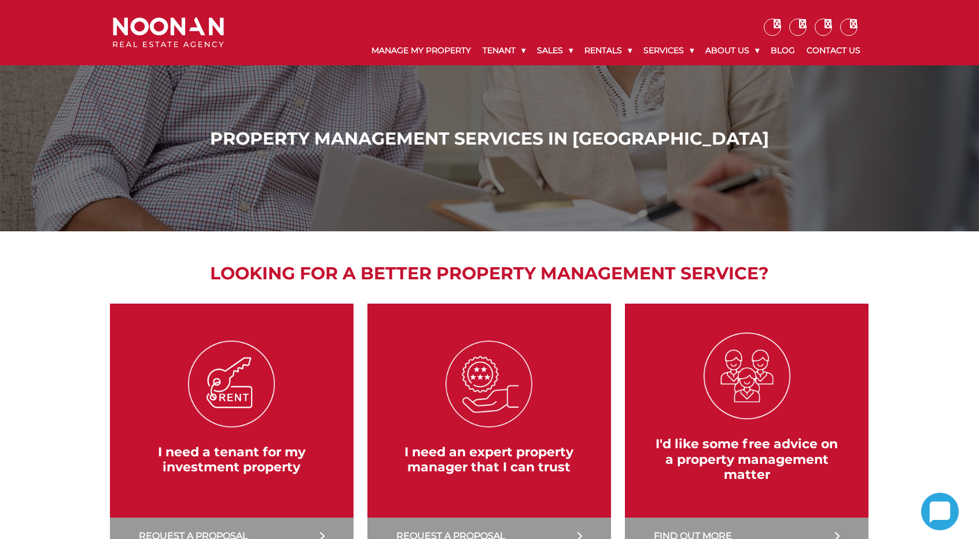  Describe the element at coordinates (608, 50) in the screenshot. I see `a: Rentals` at that location.